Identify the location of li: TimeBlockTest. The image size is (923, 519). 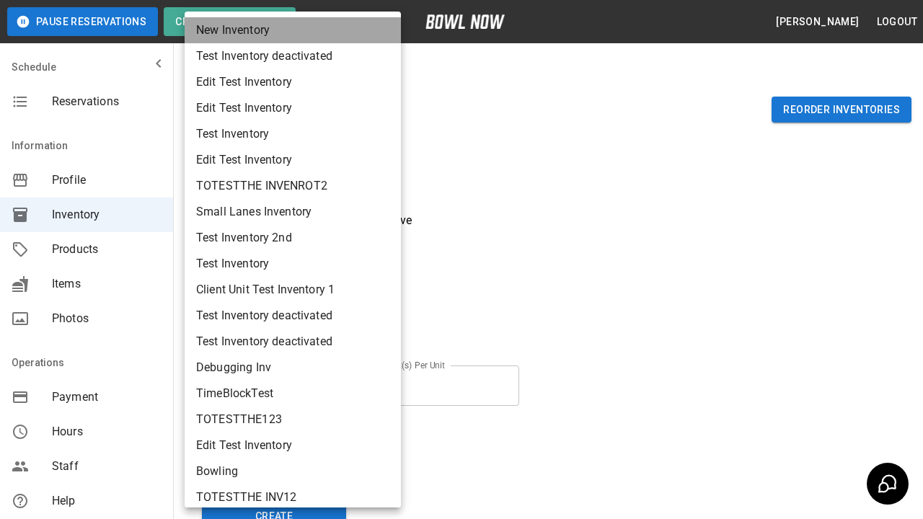
(293, 394).